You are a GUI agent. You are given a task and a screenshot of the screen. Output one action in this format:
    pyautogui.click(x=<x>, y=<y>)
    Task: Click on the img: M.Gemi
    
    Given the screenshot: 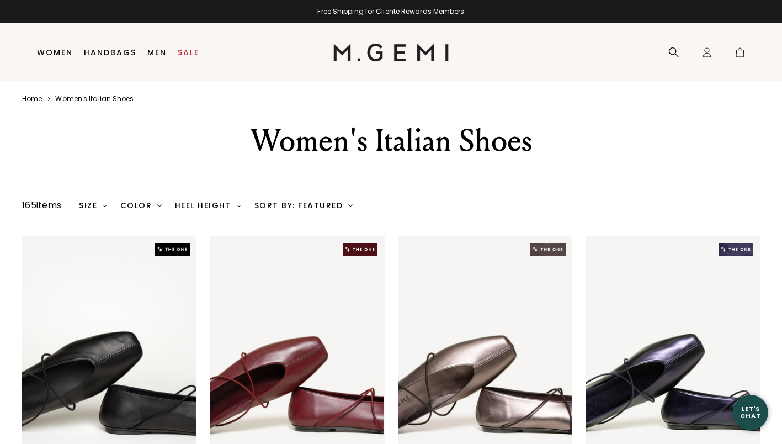 What is the action you would take?
    pyautogui.click(x=391, y=52)
    